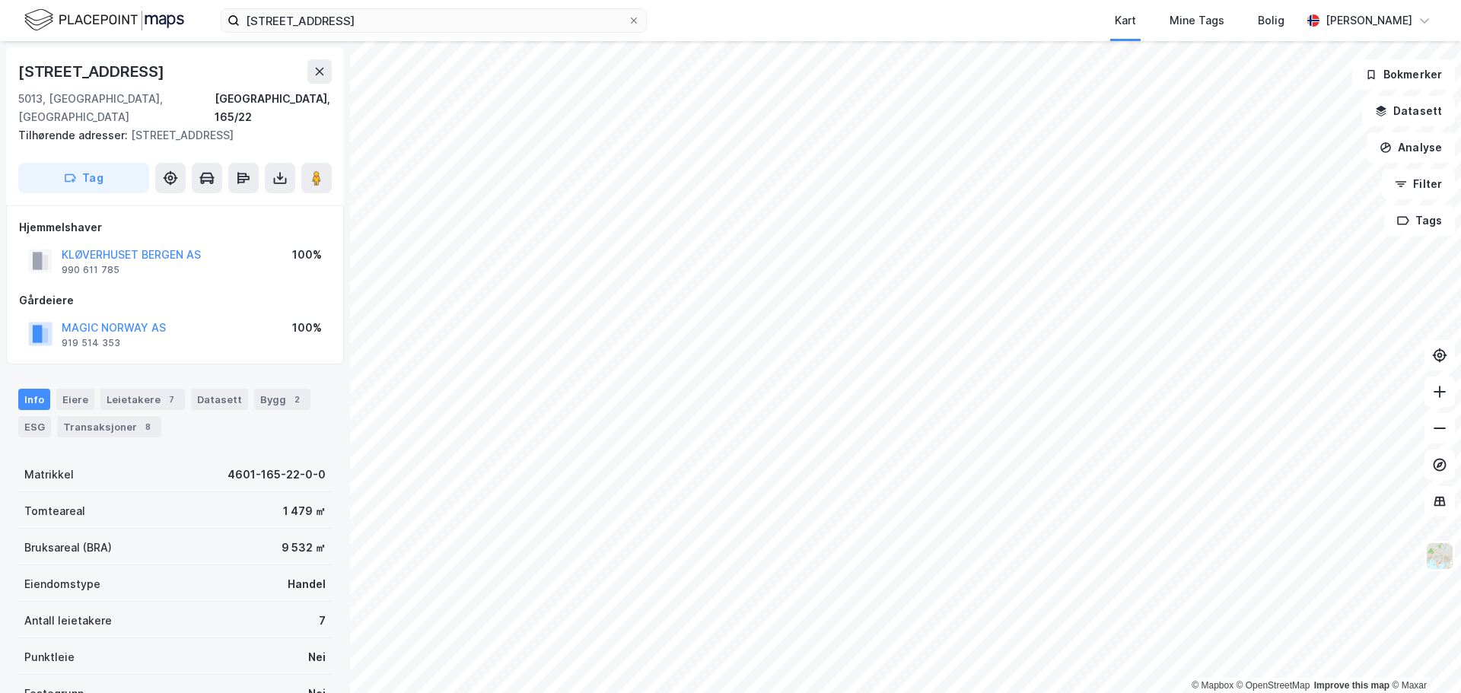  Describe the element at coordinates (434, 21) in the screenshot. I see `input: Søk på adresse, matrikkel, gårdeiere, leietakere eller personer` at that location.